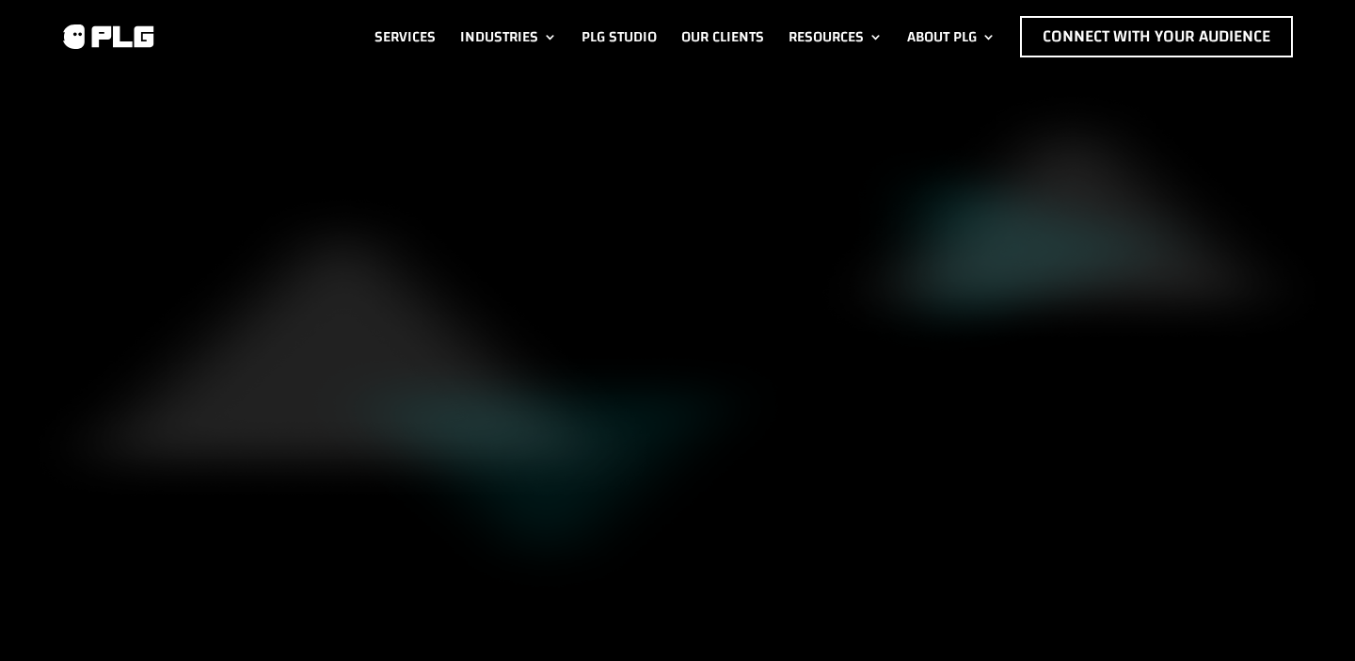 Image resolution: width=1355 pixels, height=661 pixels. Describe the element at coordinates (1157, 37) in the screenshot. I see `a: Connect with Your Audience` at that location.